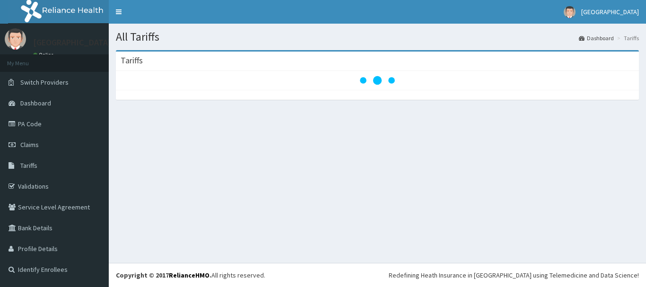 This screenshot has height=287, width=646. What do you see at coordinates (377, 37) in the screenshot?
I see `h1: All Tariffs` at bounding box center [377, 37].